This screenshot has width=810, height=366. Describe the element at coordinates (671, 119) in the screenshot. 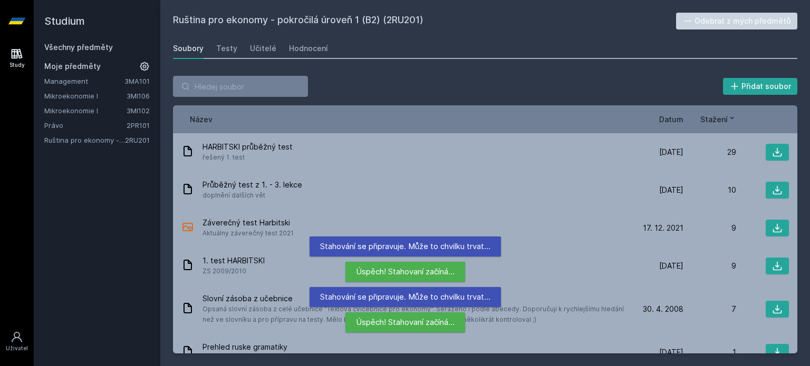

I see `button: Datum` at that location.